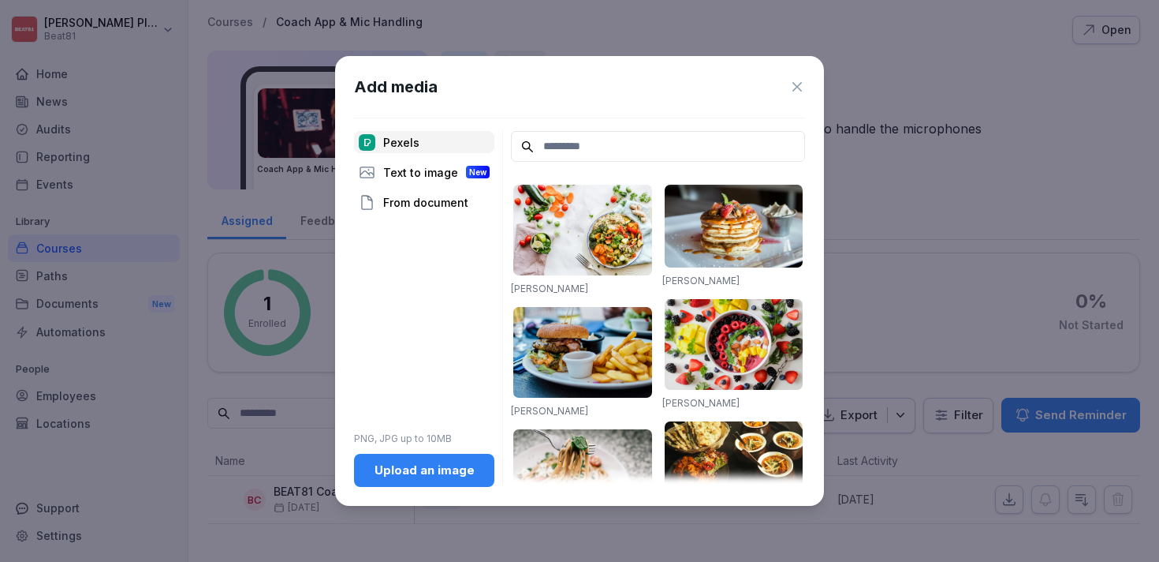 This screenshot has height=562, width=1159. What do you see at coordinates (424, 142) in the screenshot?
I see `div: Pexels` at bounding box center [424, 142].